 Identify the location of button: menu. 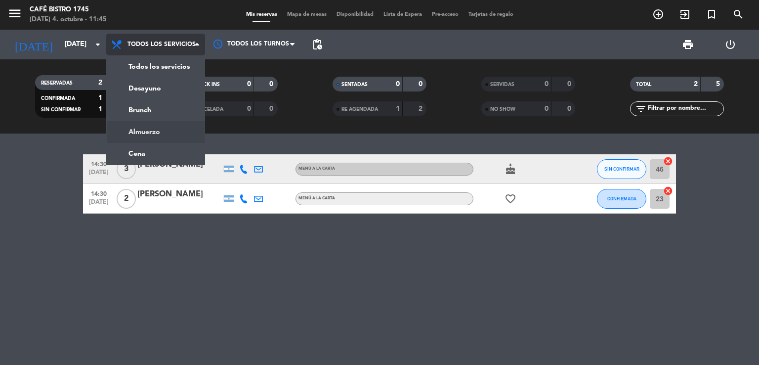
(15, 15).